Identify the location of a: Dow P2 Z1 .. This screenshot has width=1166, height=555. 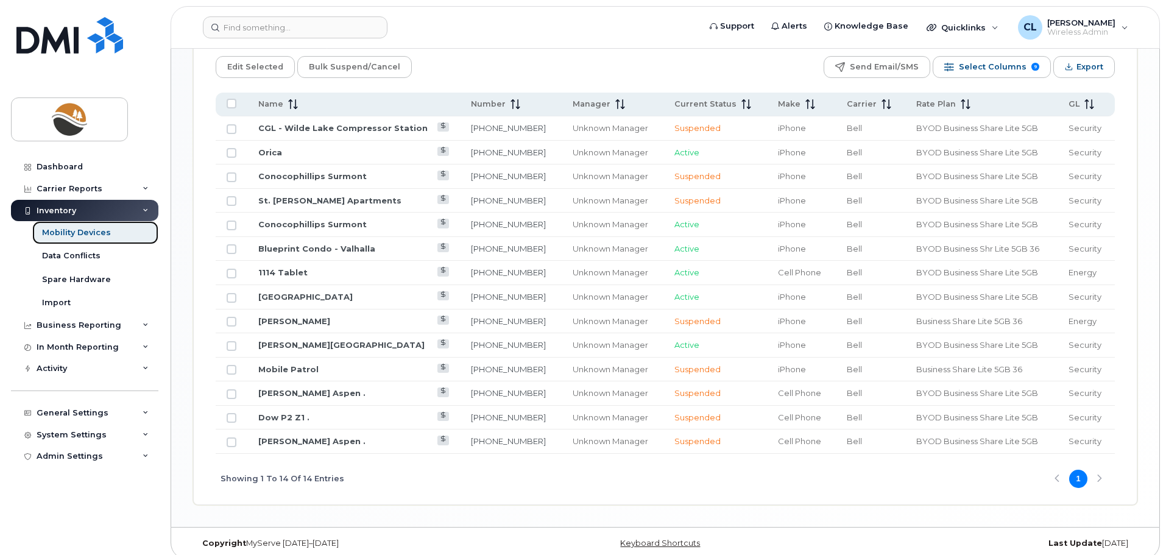
(284, 417).